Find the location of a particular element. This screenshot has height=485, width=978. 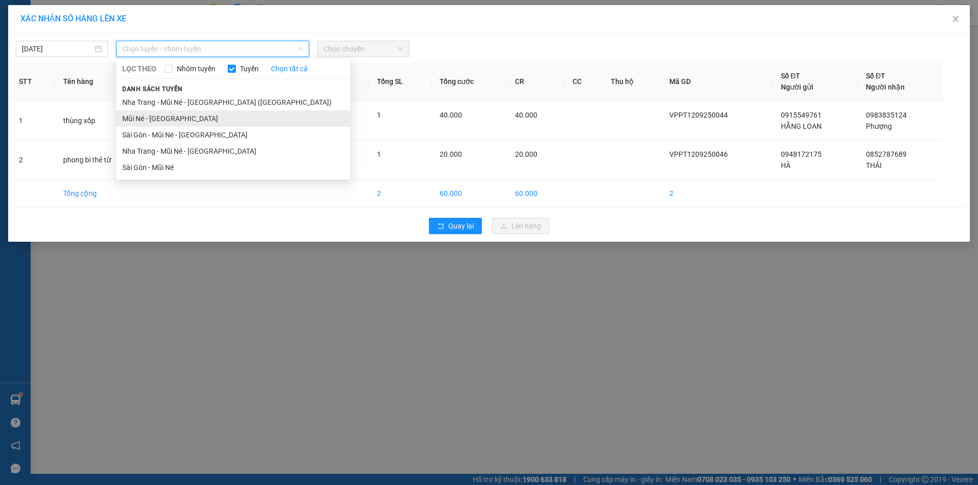

span: Nhóm tuyến is located at coordinates (196, 69).